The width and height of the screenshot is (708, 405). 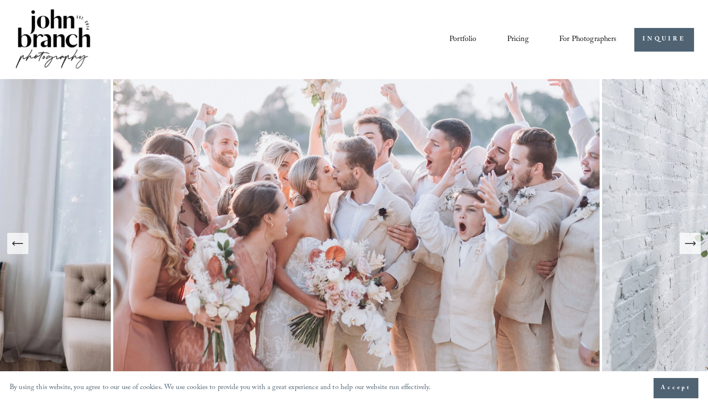 What do you see at coordinates (518, 40) in the screenshot?
I see `a: Pricing` at bounding box center [518, 40].